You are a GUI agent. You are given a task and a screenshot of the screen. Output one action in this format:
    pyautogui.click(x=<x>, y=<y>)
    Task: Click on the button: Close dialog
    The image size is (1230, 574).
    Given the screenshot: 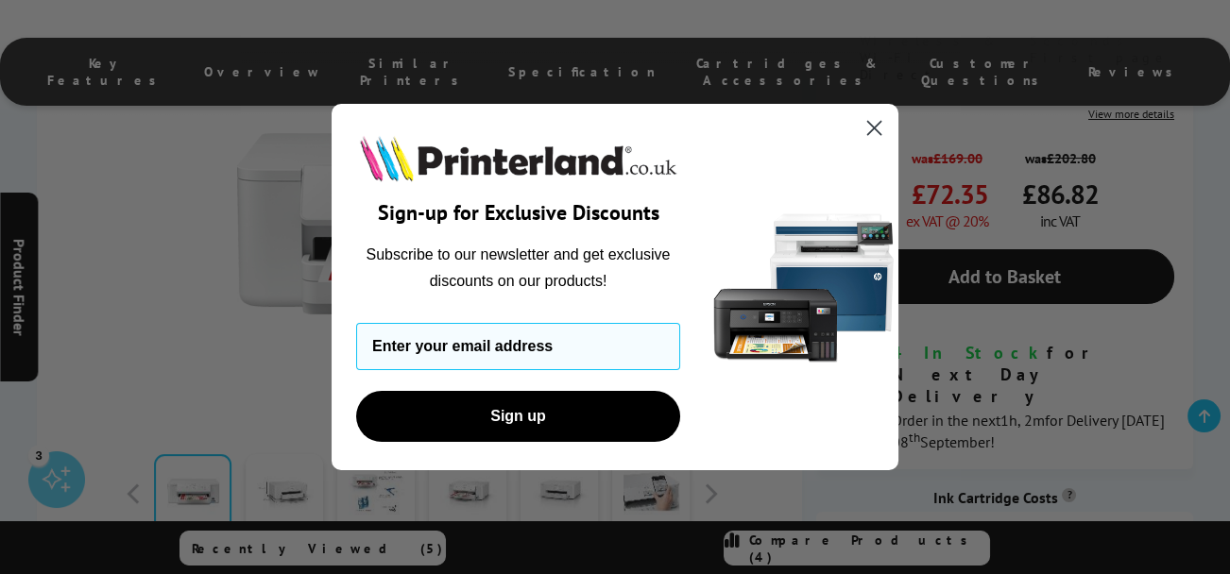 What is the action you would take?
    pyautogui.click(x=874, y=128)
    